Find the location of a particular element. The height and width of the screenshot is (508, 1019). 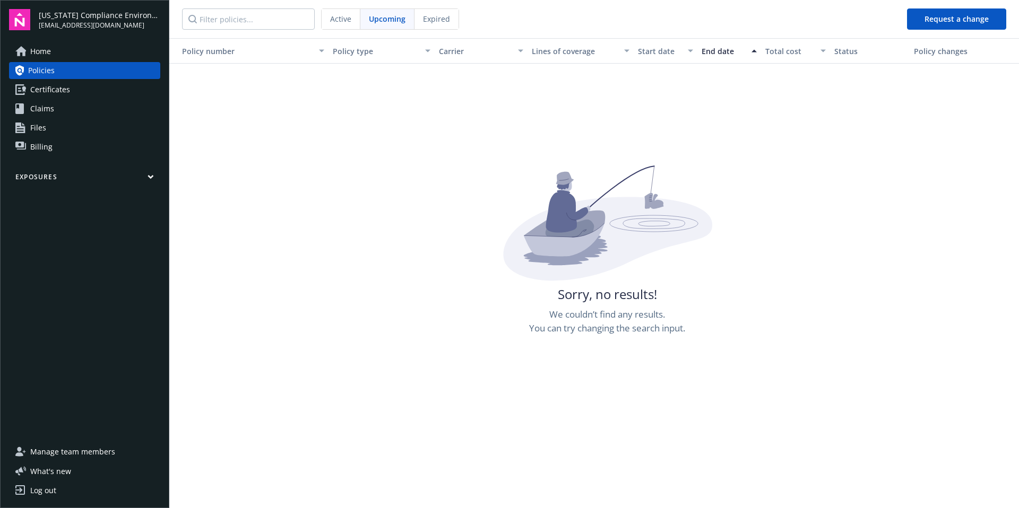

div: Log out is located at coordinates (43, 491).